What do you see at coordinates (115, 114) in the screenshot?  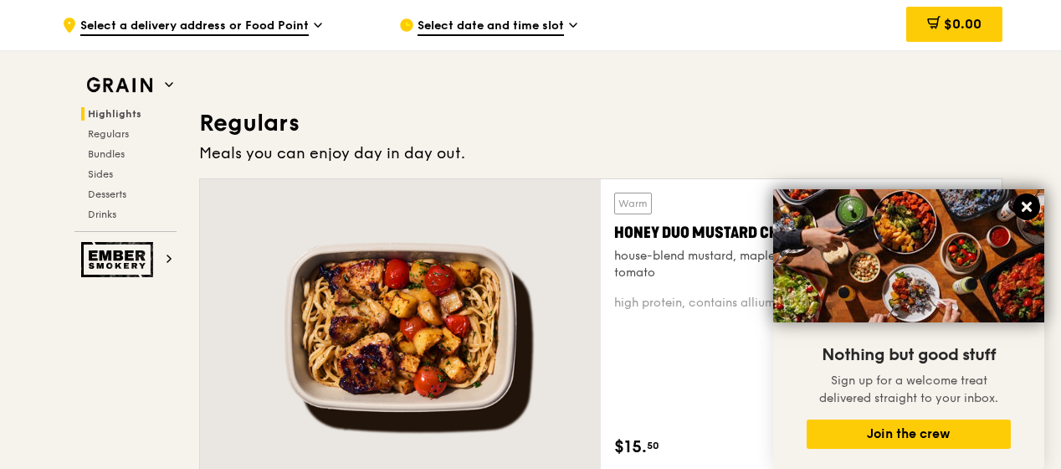 I see `span: Highlights` at bounding box center [115, 114].